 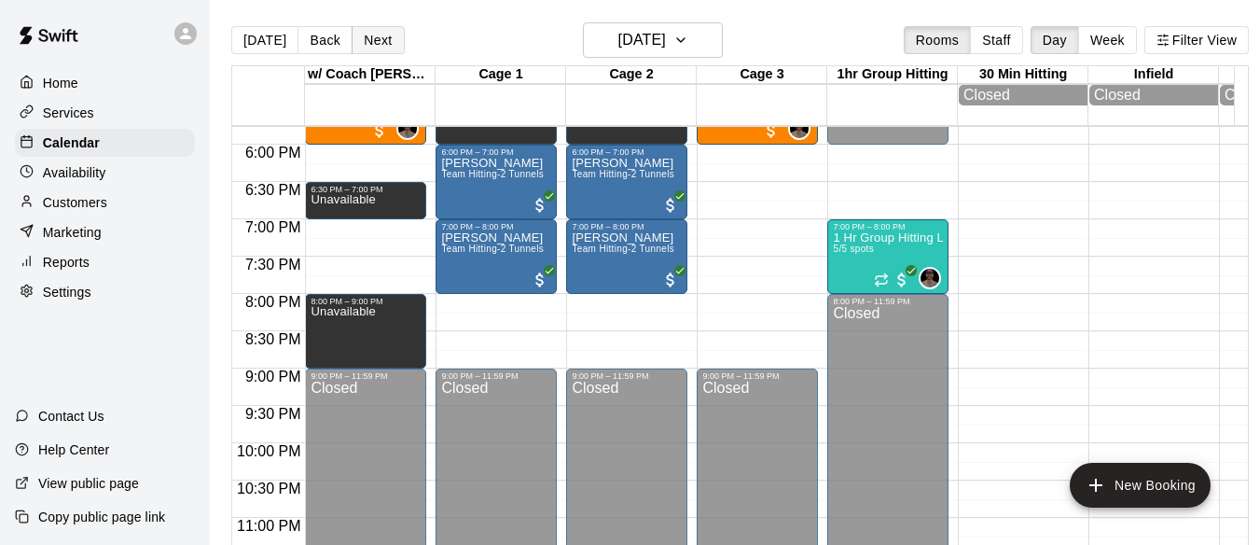 I want to click on span: 7:30 PM, so click(x=273, y=264).